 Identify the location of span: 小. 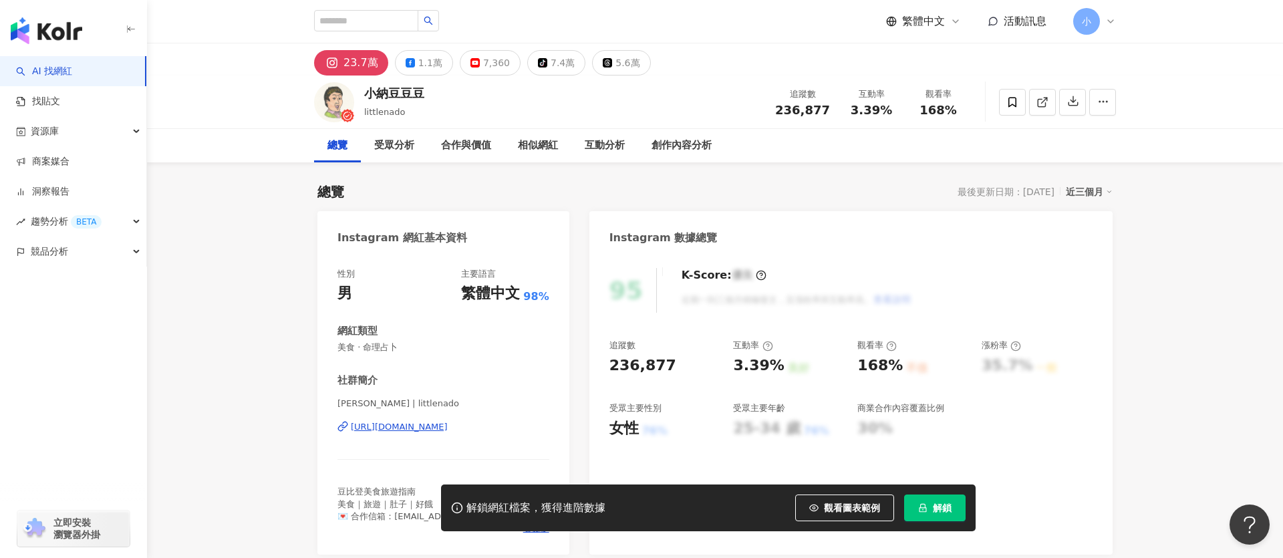
(1087, 21).